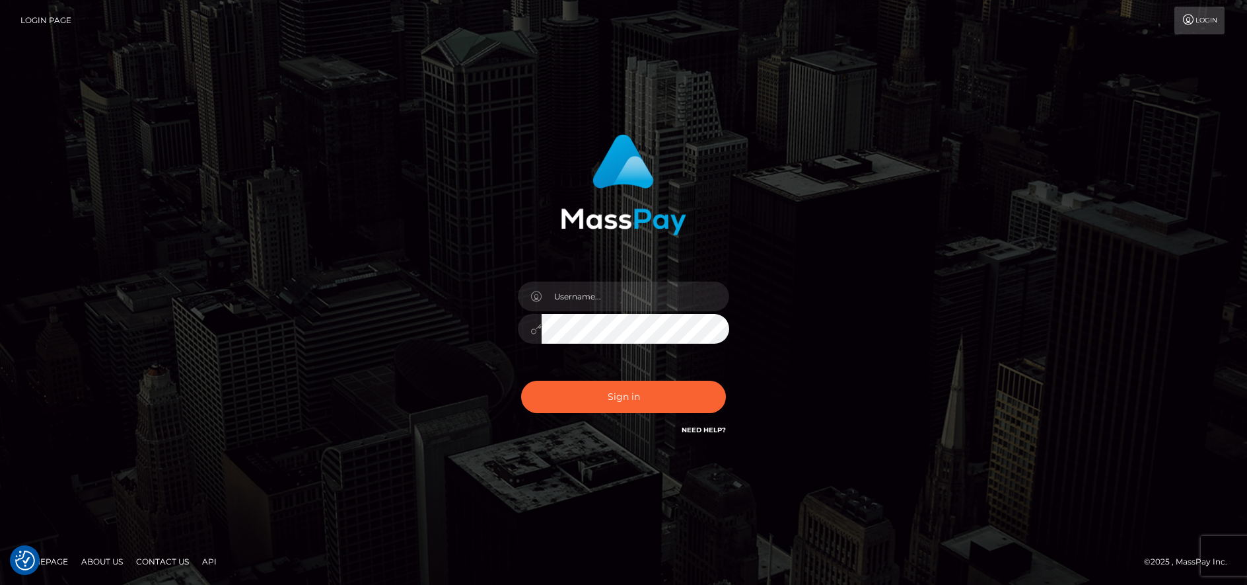 This screenshot has height=585, width=1247. What do you see at coordinates (44, 561) in the screenshot?
I see `a: Homepage` at bounding box center [44, 561].